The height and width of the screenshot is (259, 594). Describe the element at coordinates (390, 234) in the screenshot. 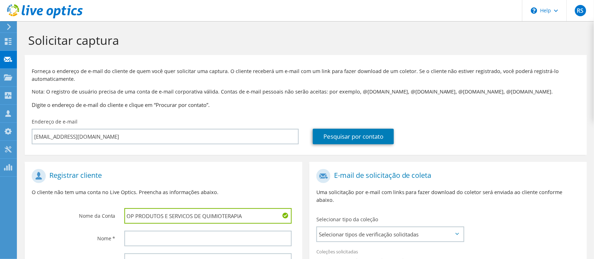

I see `span: Selecionar tipos de verificação solicitadas` at that location.